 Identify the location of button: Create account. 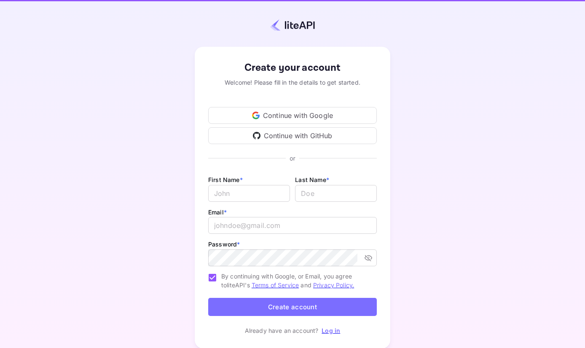
(293, 307).